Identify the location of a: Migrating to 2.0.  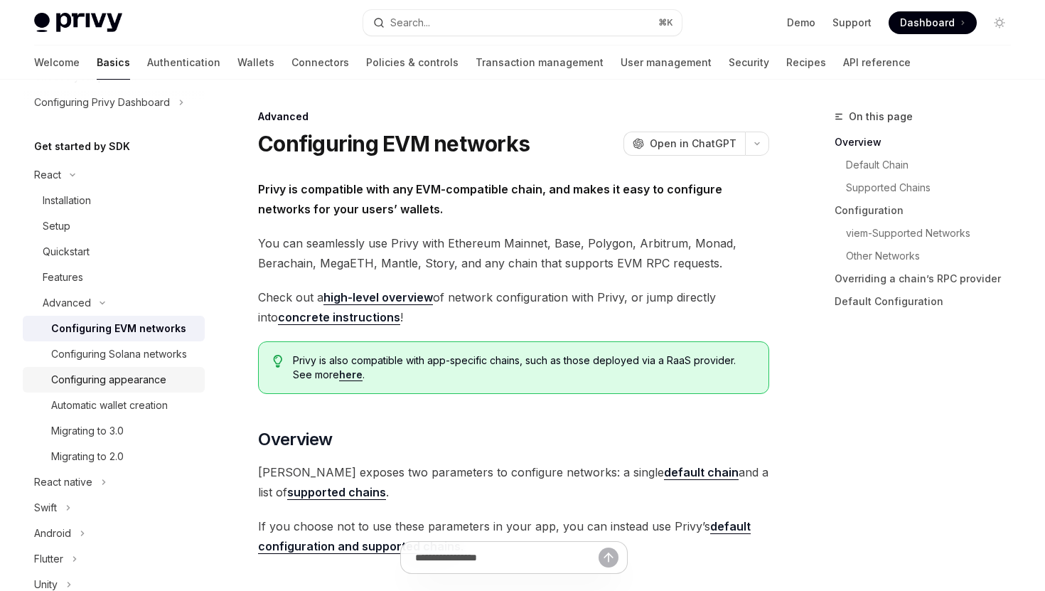
(114, 457).